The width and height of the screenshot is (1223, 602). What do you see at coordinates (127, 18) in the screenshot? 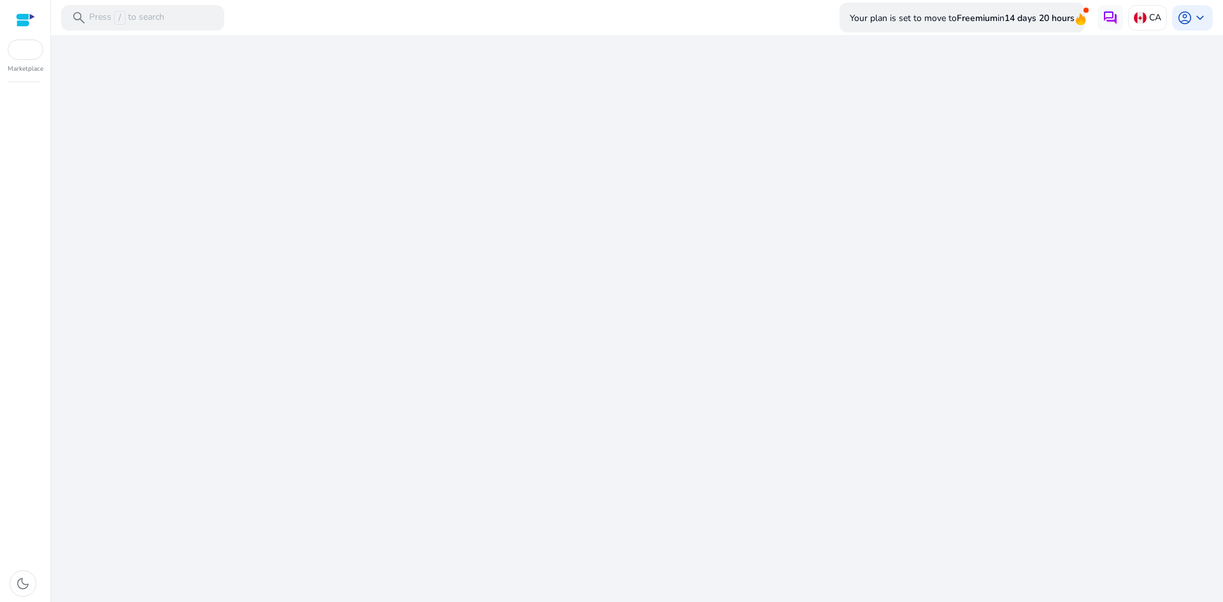
I see `p: Press to search` at bounding box center [127, 18].